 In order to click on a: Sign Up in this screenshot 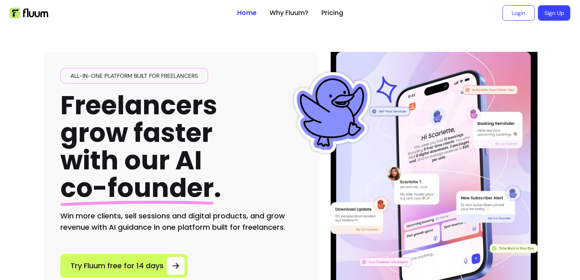, I will do `click(554, 13)`.